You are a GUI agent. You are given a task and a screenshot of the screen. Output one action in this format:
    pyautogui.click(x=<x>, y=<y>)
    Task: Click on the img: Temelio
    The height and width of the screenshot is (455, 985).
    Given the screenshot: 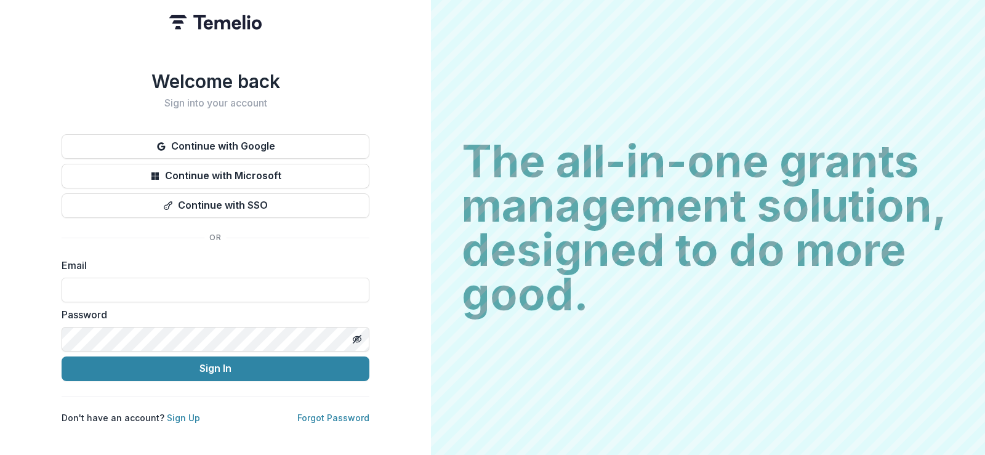 What is the action you would take?
    pyautogui.click(x=216, y=22)
    